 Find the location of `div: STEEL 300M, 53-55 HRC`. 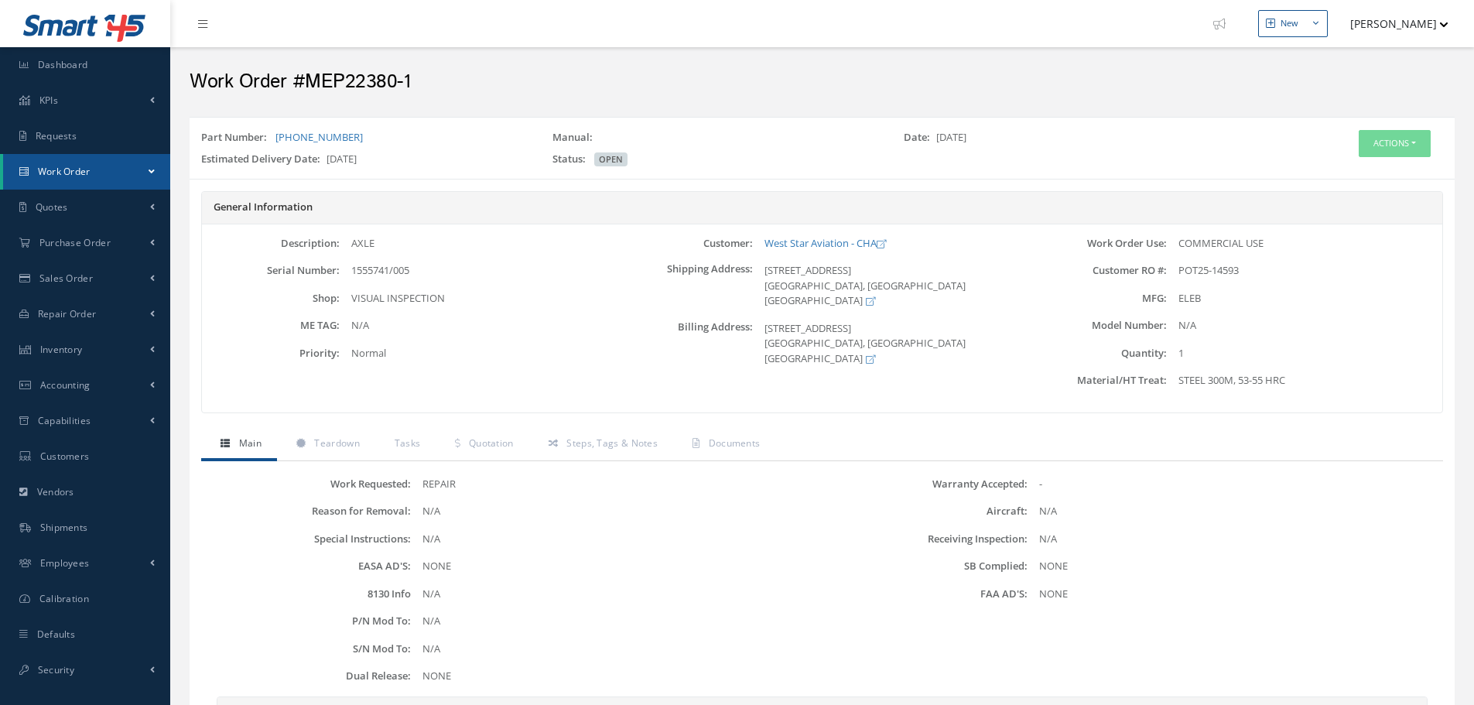

div: STEEL 300M, 53-55 HRC is located at coordinates (1305, 381).